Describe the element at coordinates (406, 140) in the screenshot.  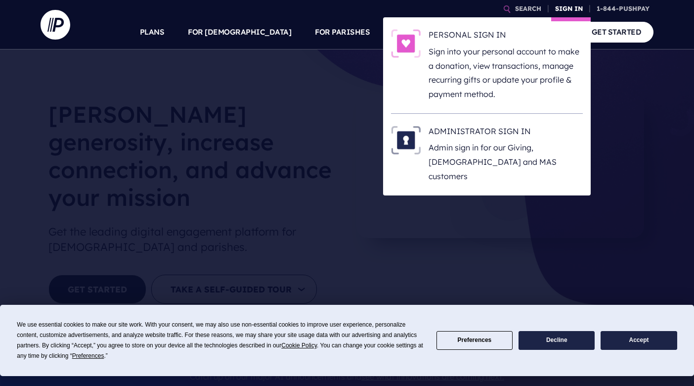
I see `img: ADMINISTRATOR SIGN IN - Illustration` at that location.